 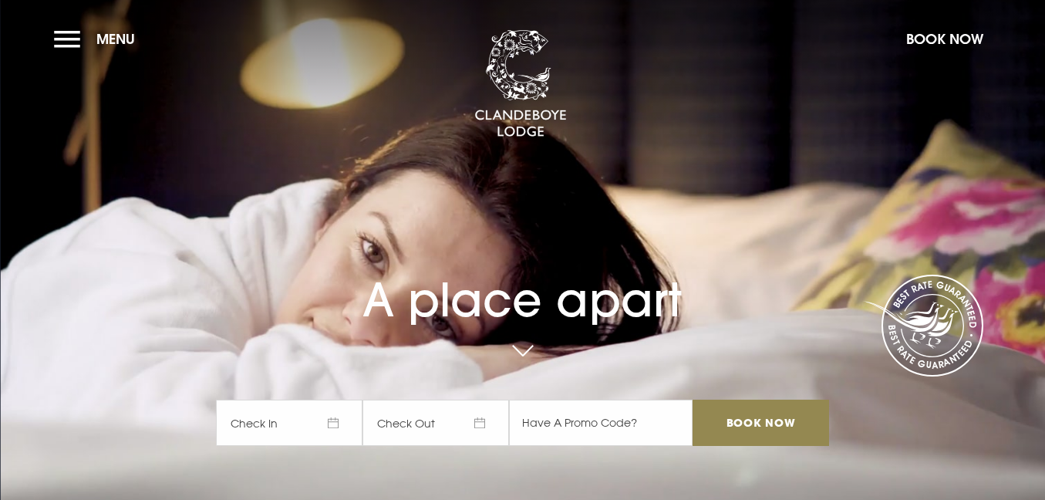 What do you see at coordinates (522, 284) in the screenshot?
I see `h1: A place apart` at bounding box center [522, 284].